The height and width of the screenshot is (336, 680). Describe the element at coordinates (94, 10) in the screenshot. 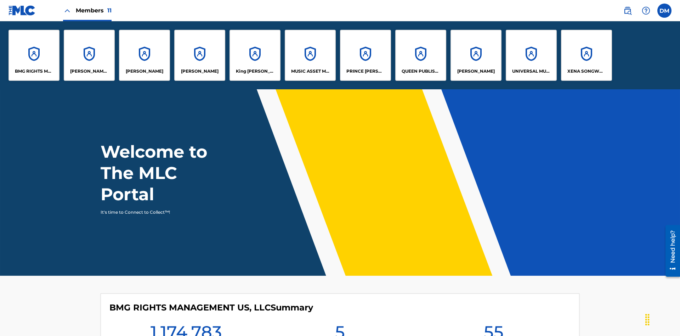

I see `span: Members` at that location.